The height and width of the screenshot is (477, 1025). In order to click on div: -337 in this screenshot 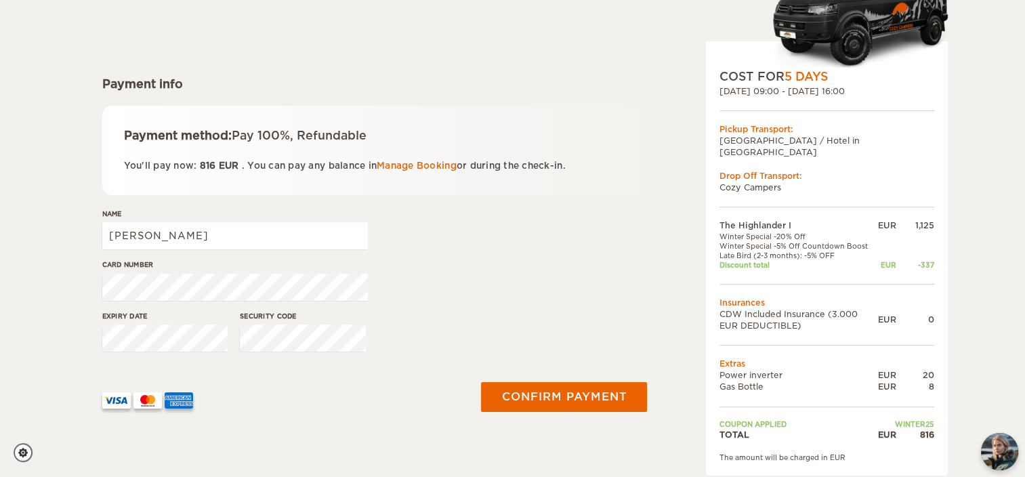, I will do `click(915, 265)`.